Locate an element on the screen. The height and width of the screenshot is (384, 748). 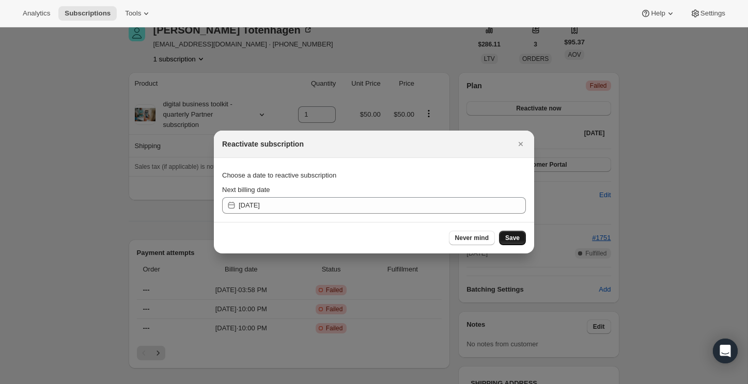
button: Close is located at coordinates (521, 144).